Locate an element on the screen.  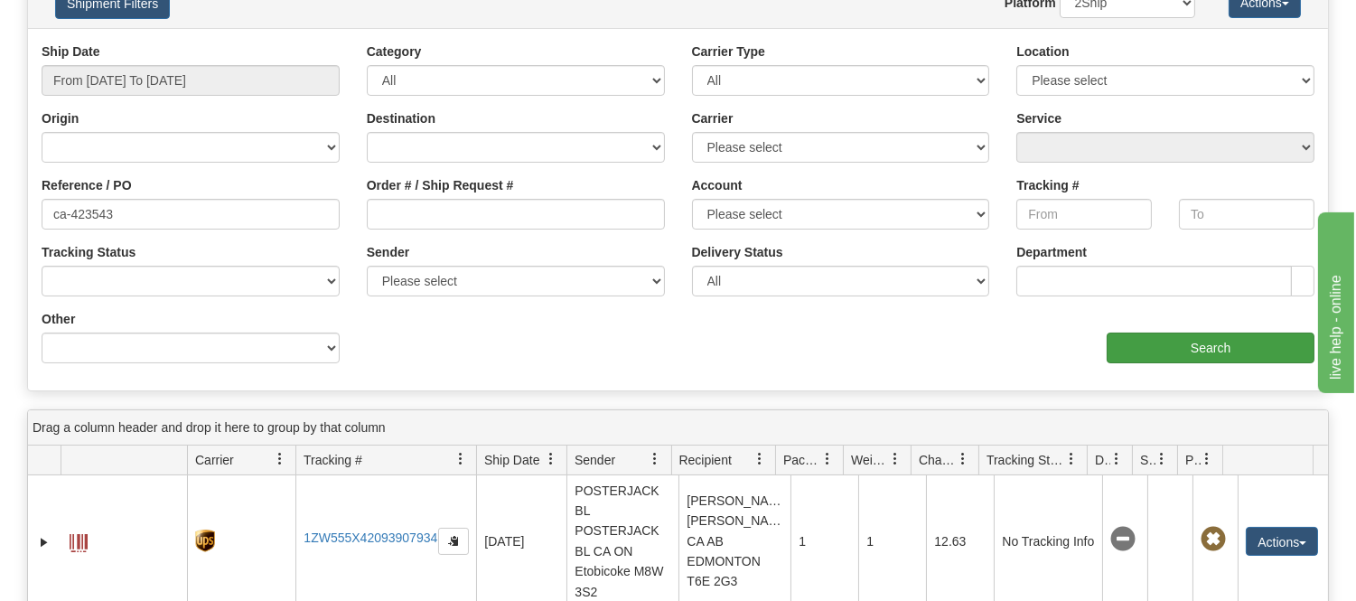
label: Sender is located at coordinates (388, 252).